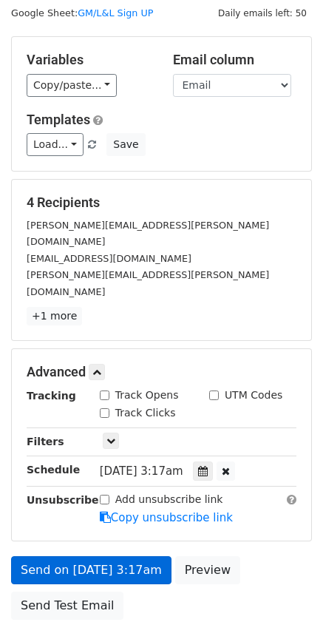 This screenshot has height=622, width=323. What do you see at coordinates (254, 395) in the screenshot?
I see `label: UTM Codes` at bounding box center [254, 395].